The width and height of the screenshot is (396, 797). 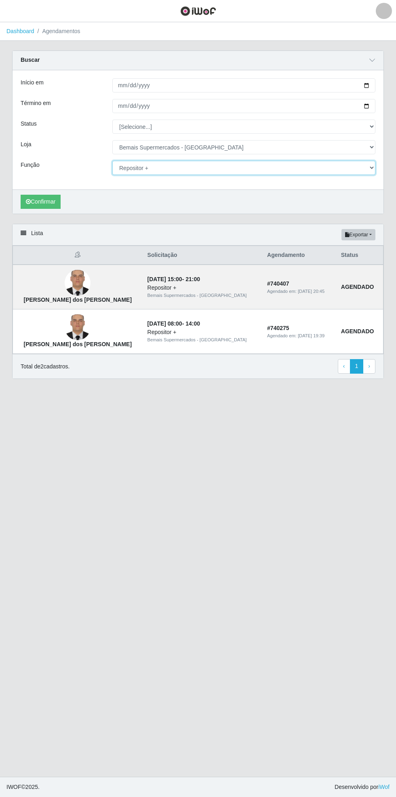 What do you see at coordinates (360, 255) in the screenshot?
I see `th: Status` at bounding box center [360, 255].